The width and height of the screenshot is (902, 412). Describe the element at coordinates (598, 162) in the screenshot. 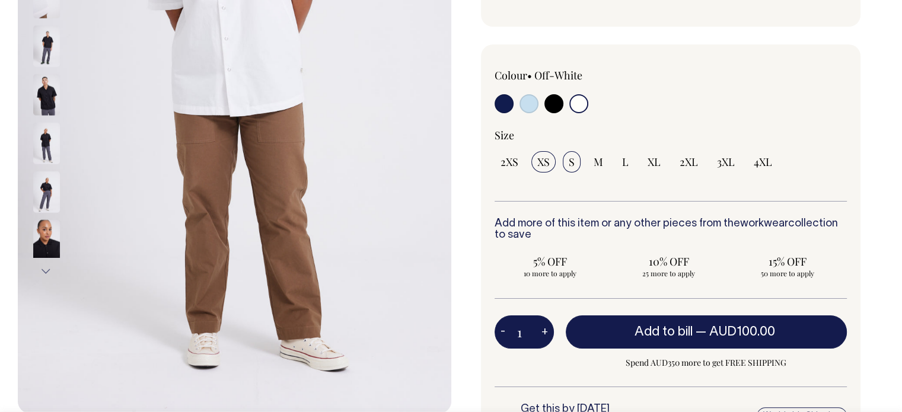

I see `input: M` at that location.